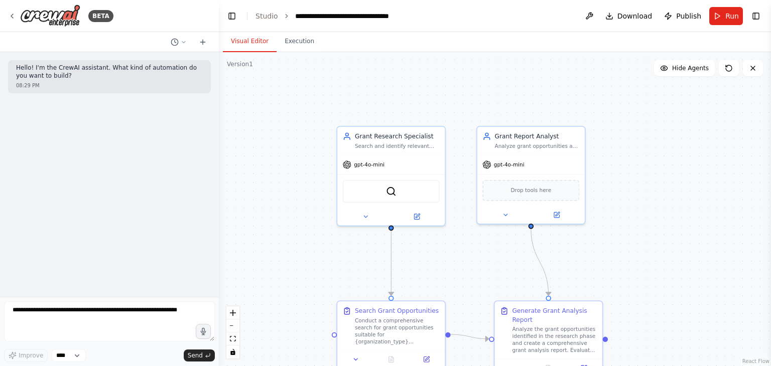 The width and height of the screenshot is (771, 366). What do you see at coordinates (299, 42) in the screenshot?
I see `button: Execution` at bounding box center [299, 42].